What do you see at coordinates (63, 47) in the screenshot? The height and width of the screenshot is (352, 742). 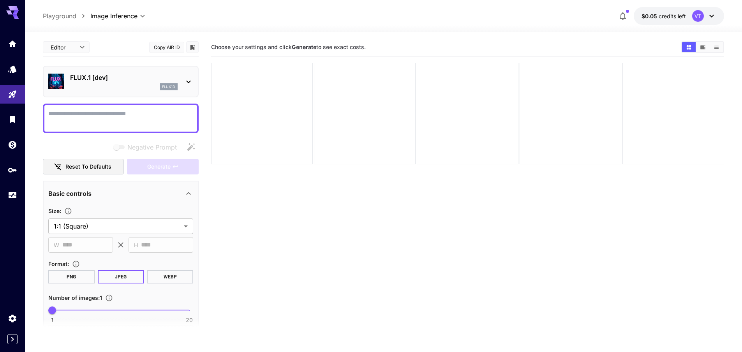 I see `span: Editor` at bounding box center [63, 47].